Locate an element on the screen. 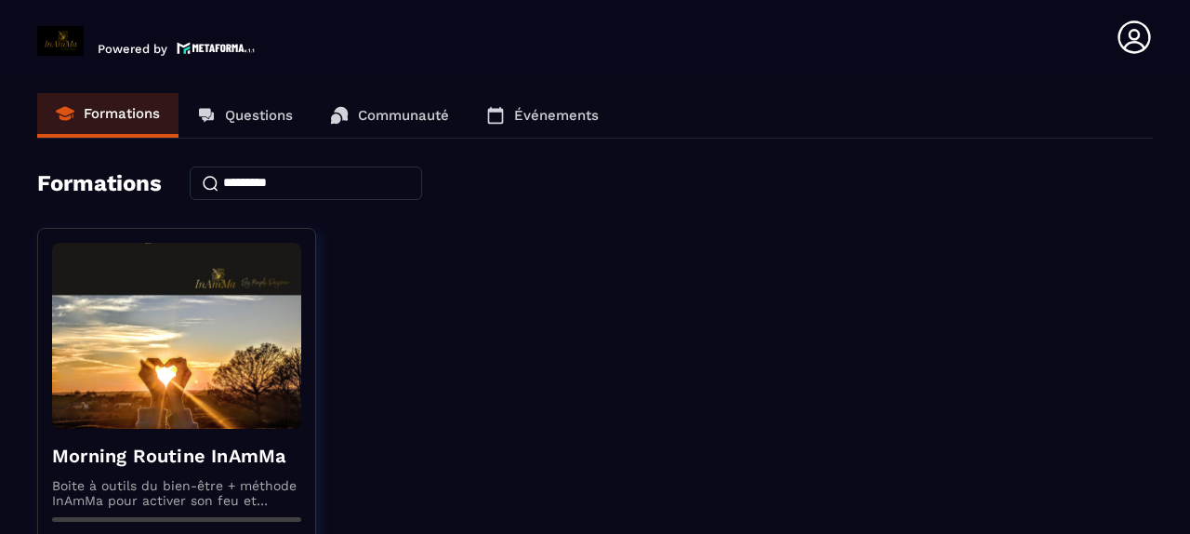 The image size is (1190, 534). h4: Morning Routine InAmMa is located at coordinates (177, 456).